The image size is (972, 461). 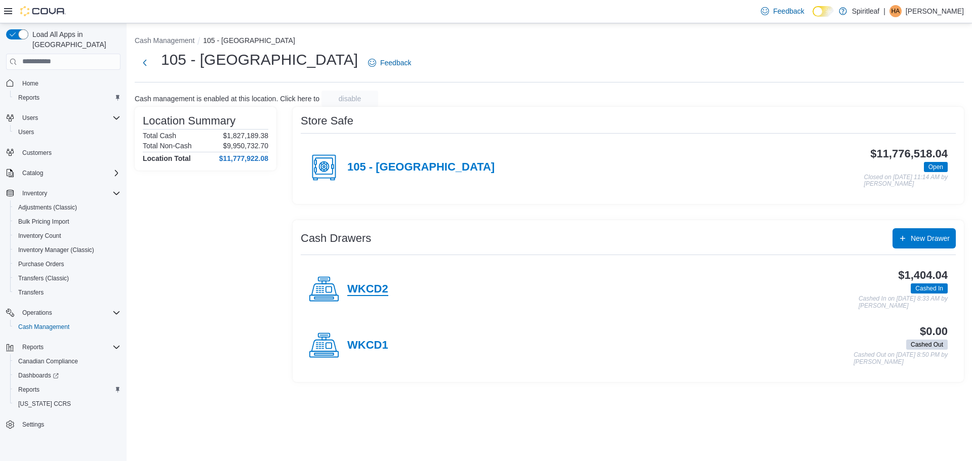 I want to click on span: Operations, so click(x=37, y=313).